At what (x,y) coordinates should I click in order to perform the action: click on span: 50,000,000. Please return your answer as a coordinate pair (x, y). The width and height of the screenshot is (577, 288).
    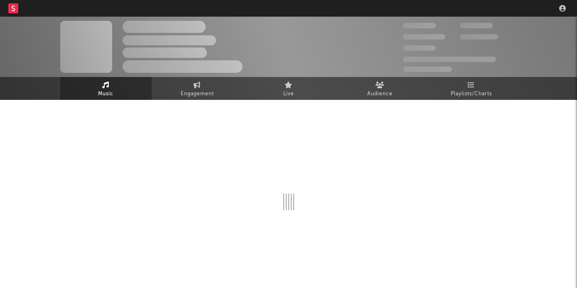
    Looking at the image, I should click on (424, 37).